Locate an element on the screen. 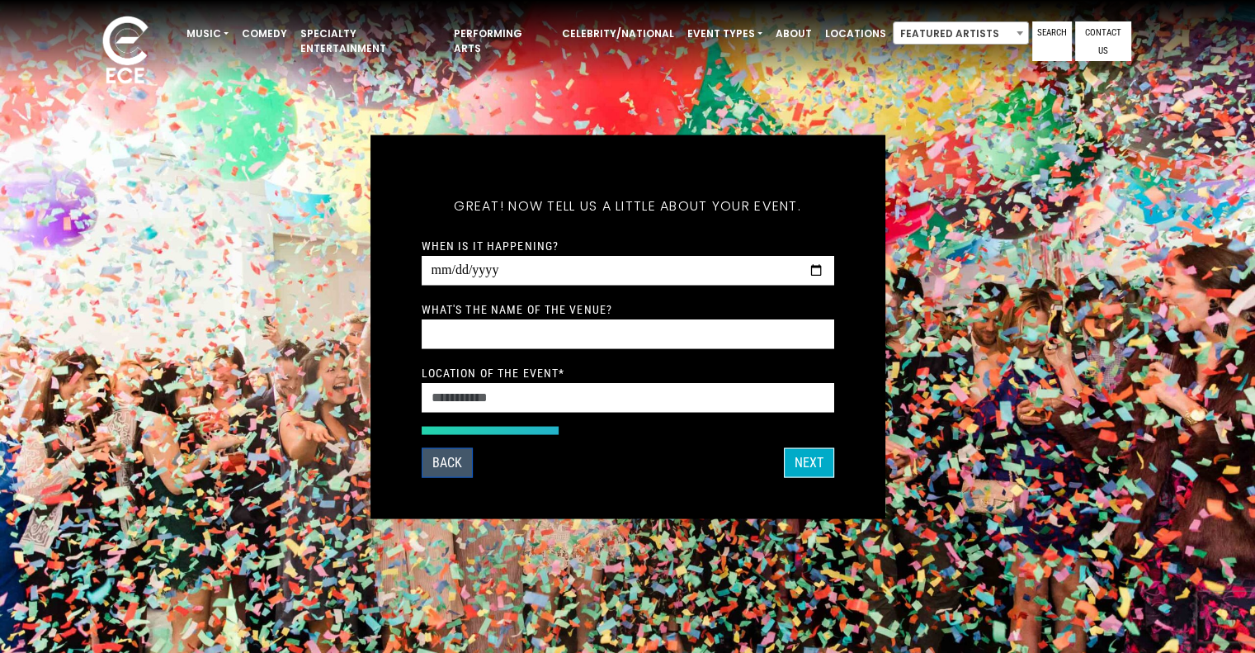  h5: Great! Now tell us a little about your event. is located at coordinates (628, 205).